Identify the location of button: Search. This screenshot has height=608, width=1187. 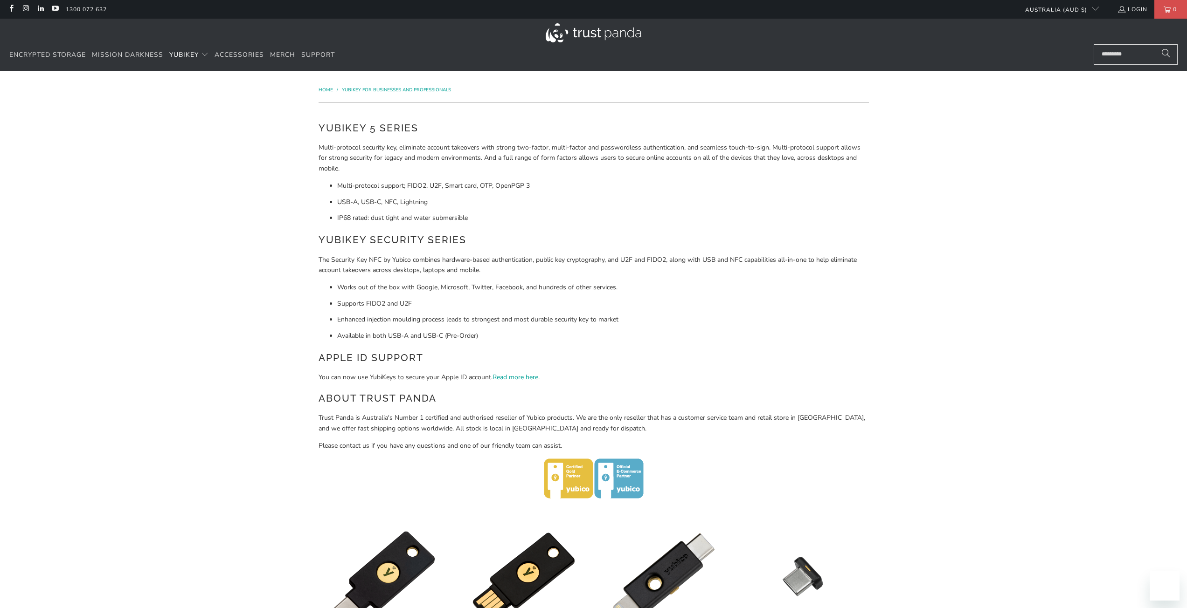
(1166, 55).